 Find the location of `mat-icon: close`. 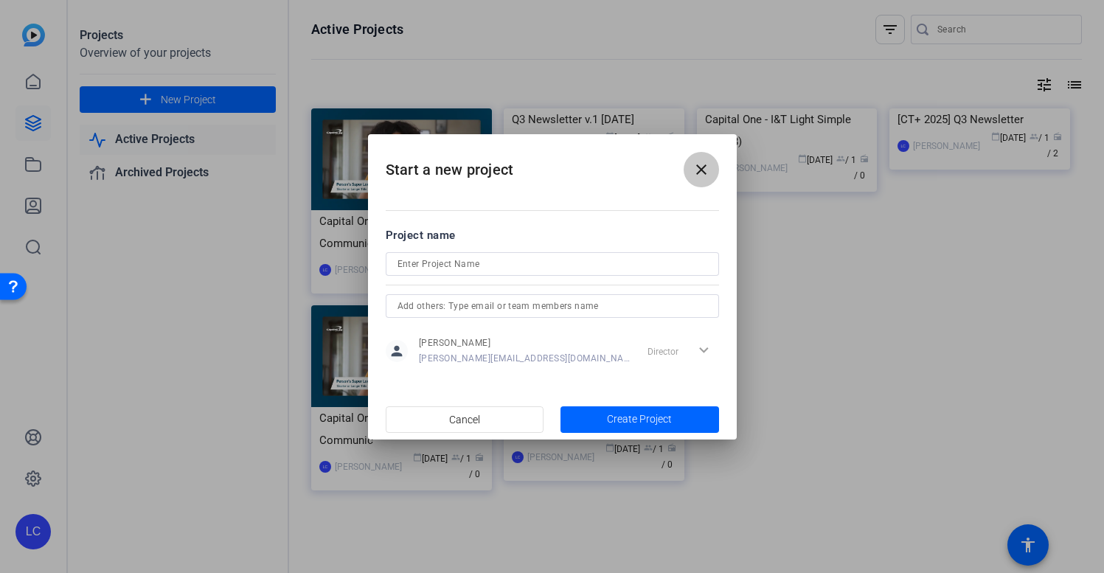

mat-icon: close is located at coordinates (701, 170).